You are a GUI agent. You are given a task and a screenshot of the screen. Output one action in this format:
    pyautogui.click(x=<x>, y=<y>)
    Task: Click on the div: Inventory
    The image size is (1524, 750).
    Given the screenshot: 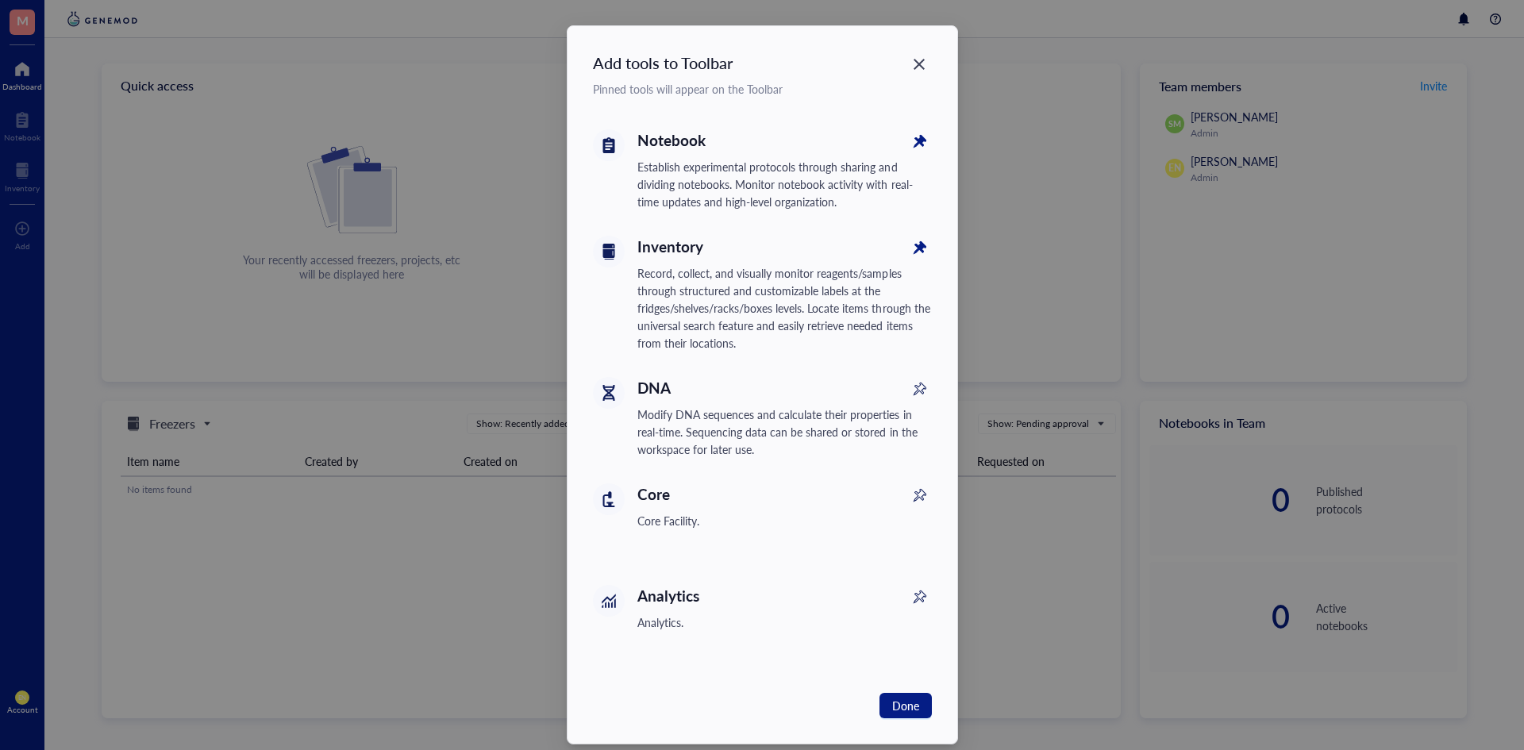 What is the action you would take?
    pyautogui.click(x=784, y=247)
    